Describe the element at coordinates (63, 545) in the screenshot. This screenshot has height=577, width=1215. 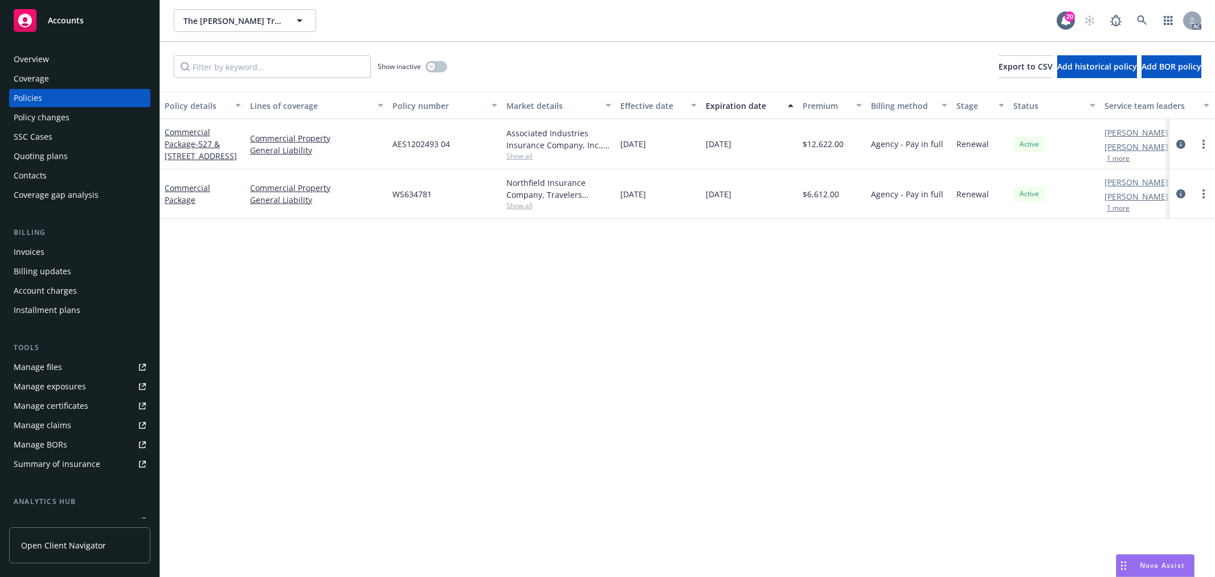
I see `span: Open Client Navigator` at that location.